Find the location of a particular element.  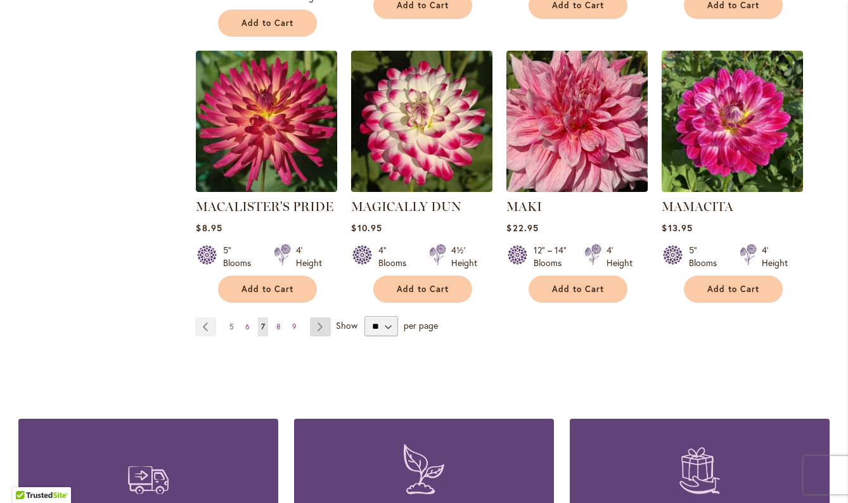

a: 6 is located at coordinates (247, 327).